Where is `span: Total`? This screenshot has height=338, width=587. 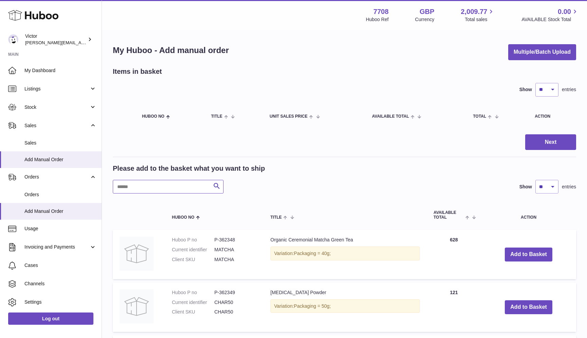 span: Total is located at coordinates (479, 116).